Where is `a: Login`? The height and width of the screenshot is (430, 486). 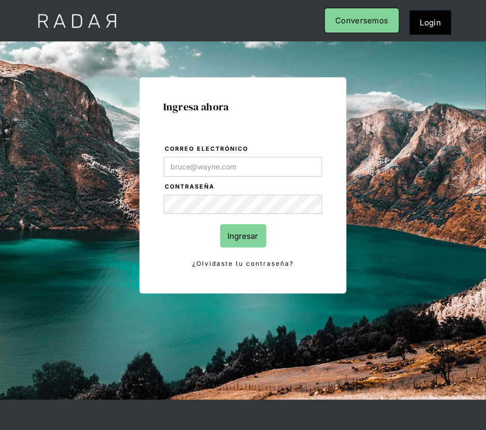 a: Login is located at coordinates (431, 22).